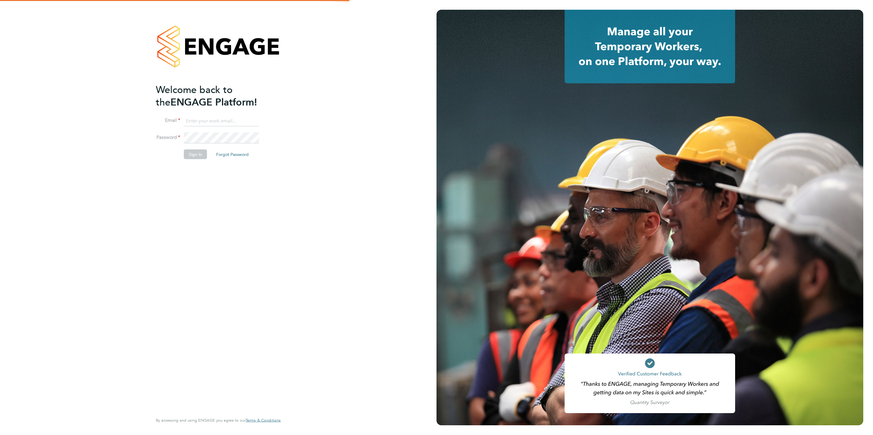 This screenshot has height=435, width=873. What do you see at coordinates (232, 155) in the screenshot?
I see `button: Forgot Password` at bounding box center [232, 155].